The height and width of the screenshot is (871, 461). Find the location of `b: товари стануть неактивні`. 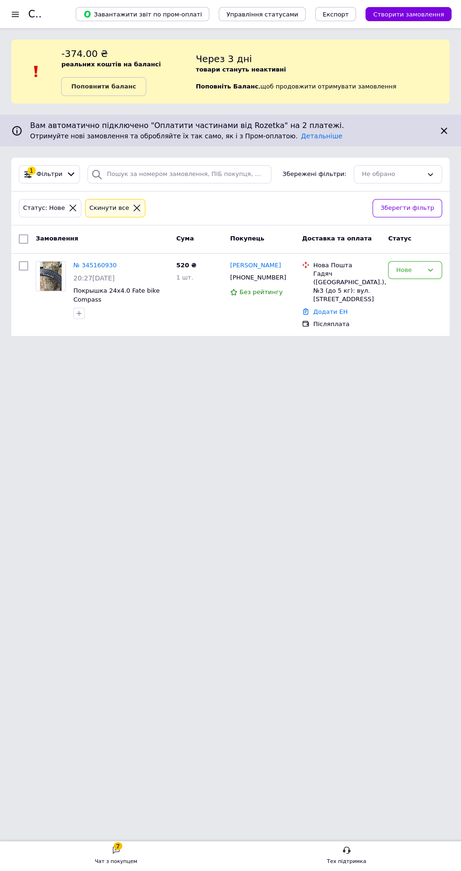

b: товари стануть неактивні is located at coordinates (241, 69).